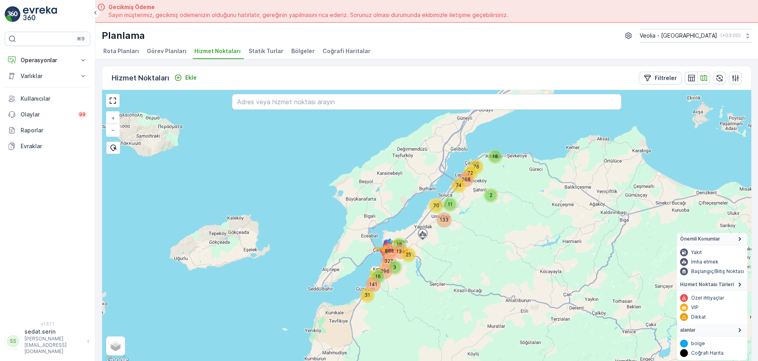 This screenshot has width=758, height=361. What do you see at coordinates (54, 130) in the screenshot?
I see `p: Raporlar` at bounding box center [54, 130].